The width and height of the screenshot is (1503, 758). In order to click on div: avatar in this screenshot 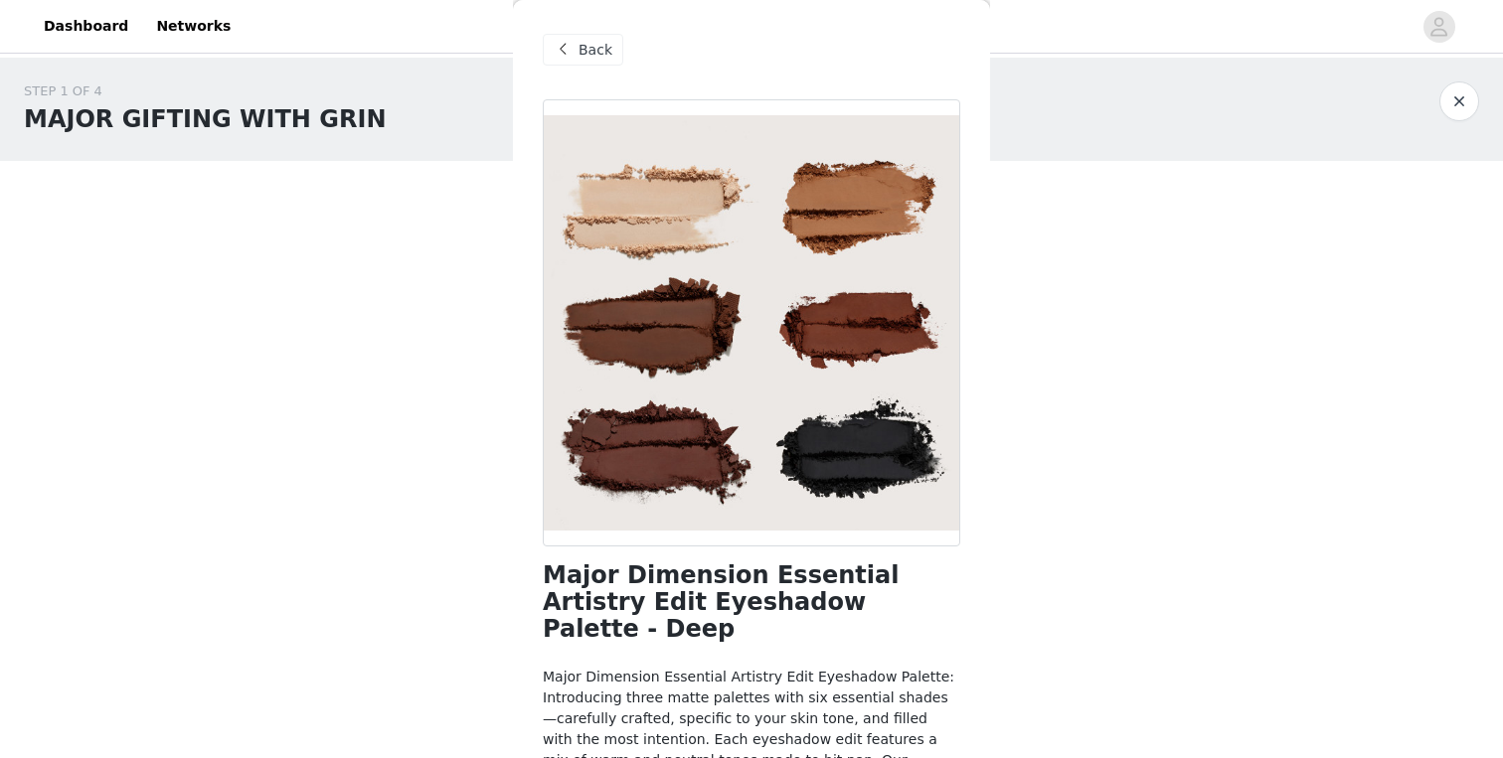, I will do `click(1438, 27)`.